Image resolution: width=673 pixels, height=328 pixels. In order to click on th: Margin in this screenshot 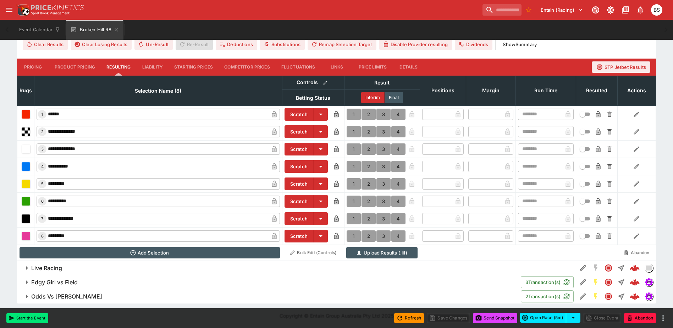, I will do `click(491, 90)`.